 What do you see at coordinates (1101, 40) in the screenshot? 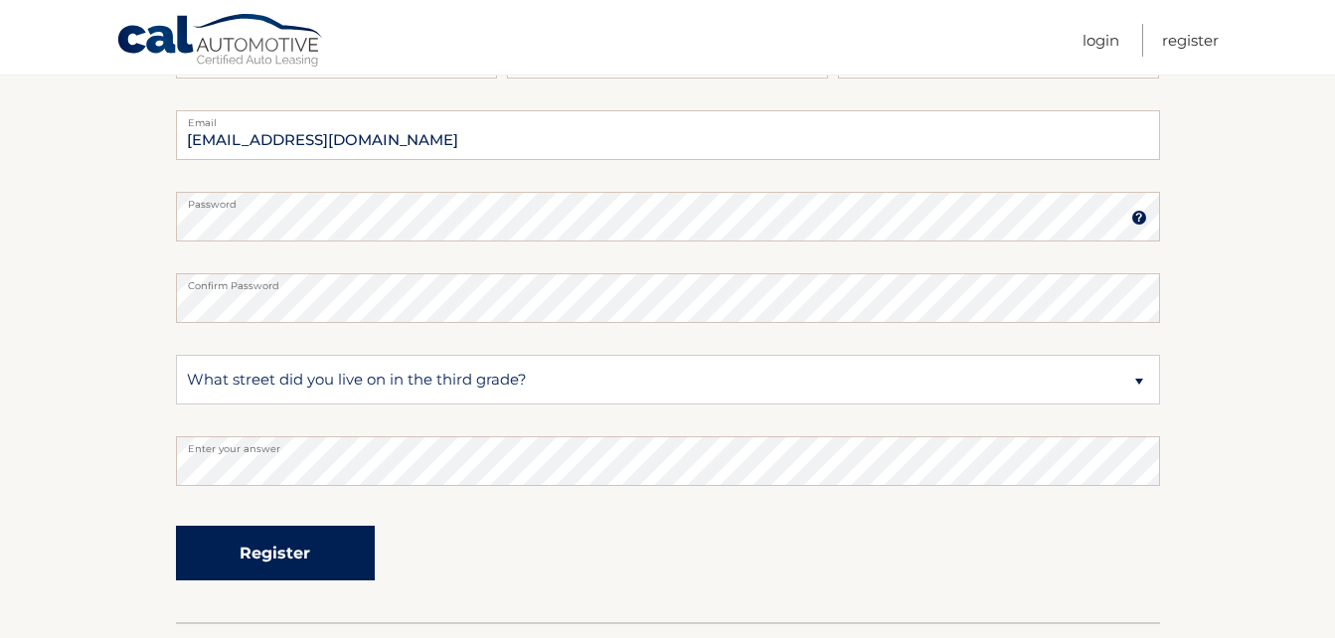
I see `a: Login` at bounding box center [1101, 40].